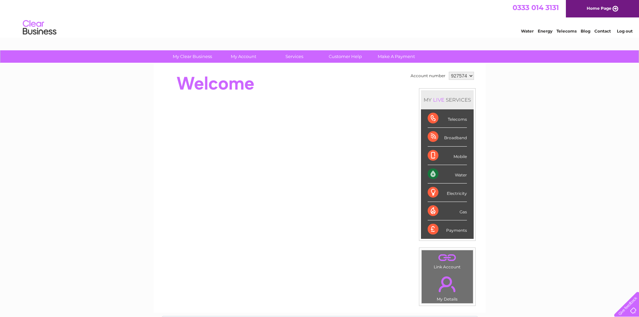  What do you see at coordinates (447, 174) in the screenshot?
I see `div: Water` at bounding box center [447, 174].